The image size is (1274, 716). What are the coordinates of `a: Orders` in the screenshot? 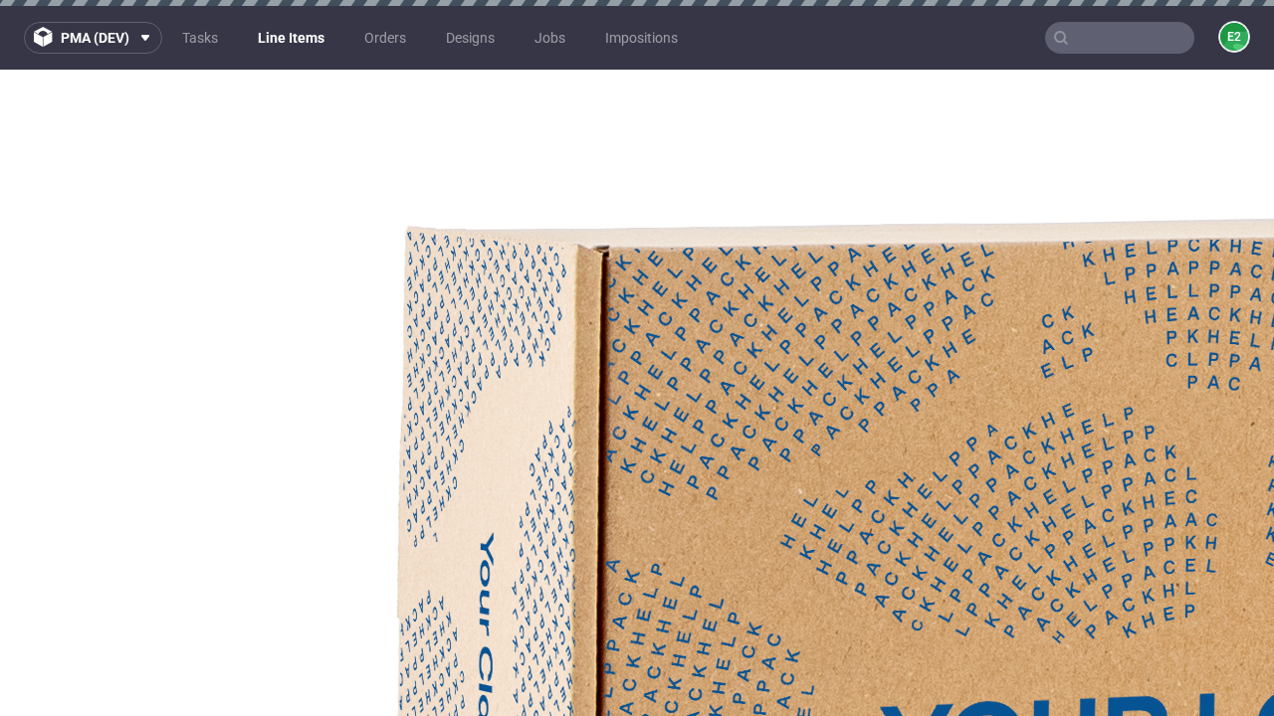 It's located at (385, 38).